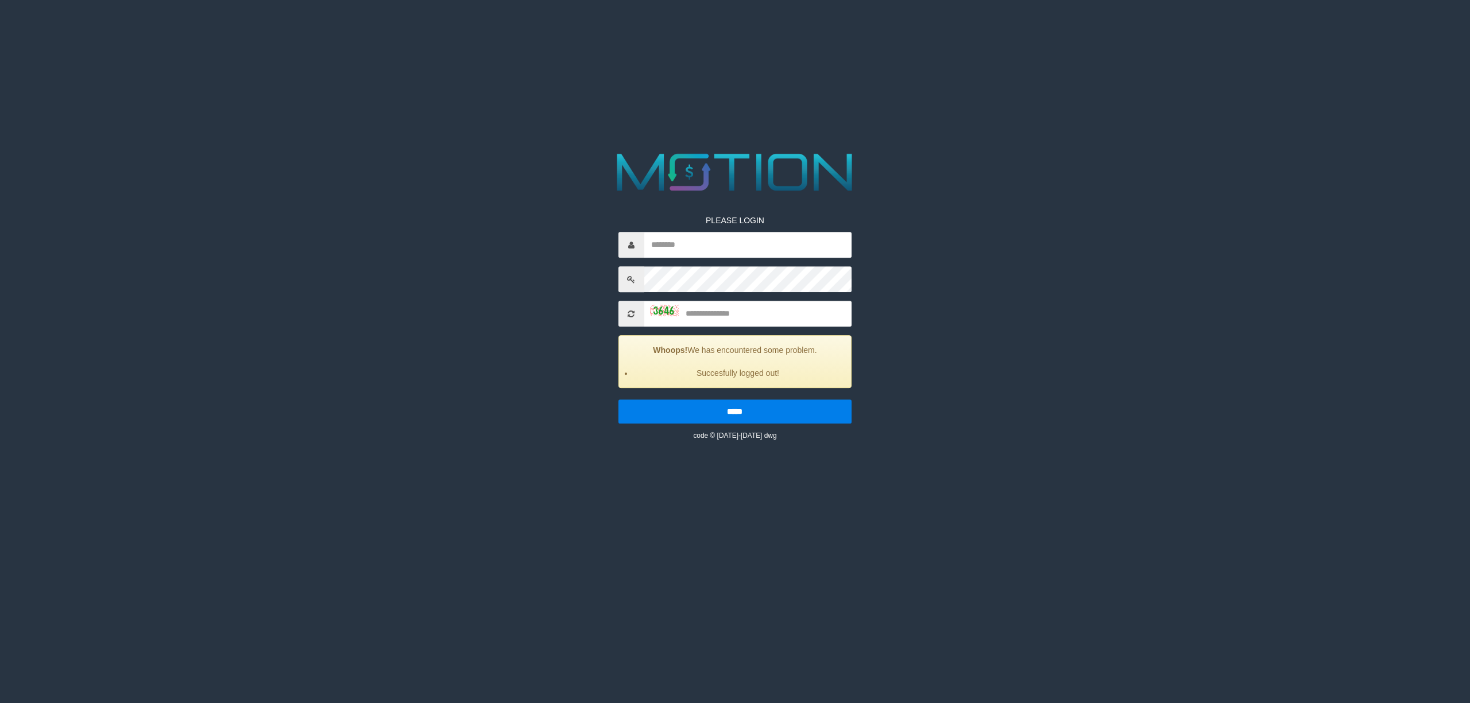  What do you see at coordinates (664, 311) in the screenshot?
I see `img: captcha` at bounding box center [664, 311].